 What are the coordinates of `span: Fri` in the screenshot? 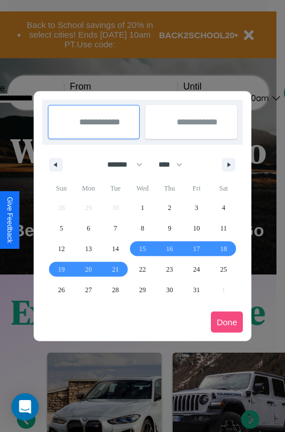 It's located at (196, 188).